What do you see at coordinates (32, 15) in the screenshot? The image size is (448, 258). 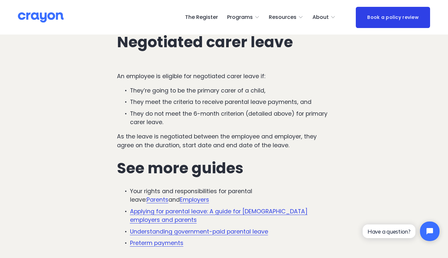 I see `button: Have a question?` at bounding box center [32, 15].